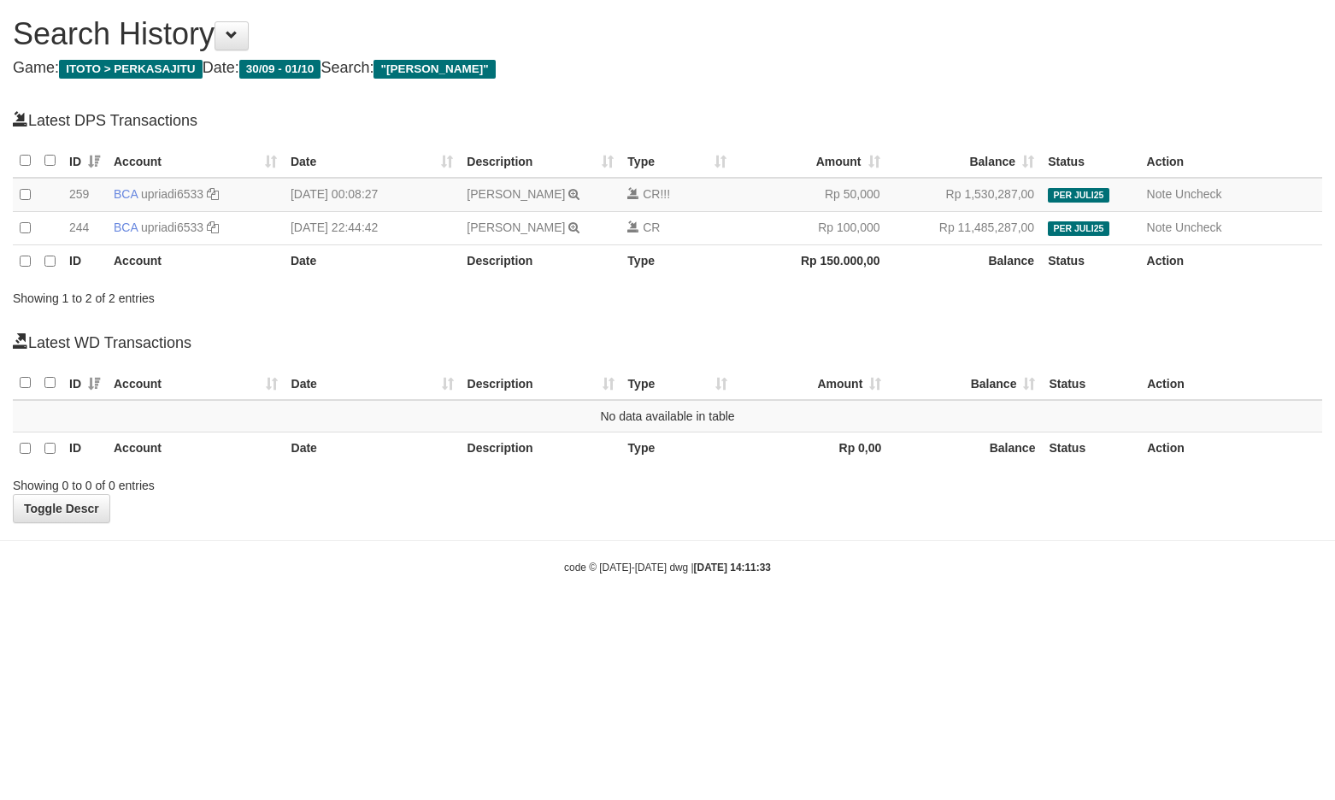 The image size is (1335, 800). What do you see at coordinates (280, 69) in the screenshot?
I see `span: 30/09 - 01/10` at bounding box center [280, 69].